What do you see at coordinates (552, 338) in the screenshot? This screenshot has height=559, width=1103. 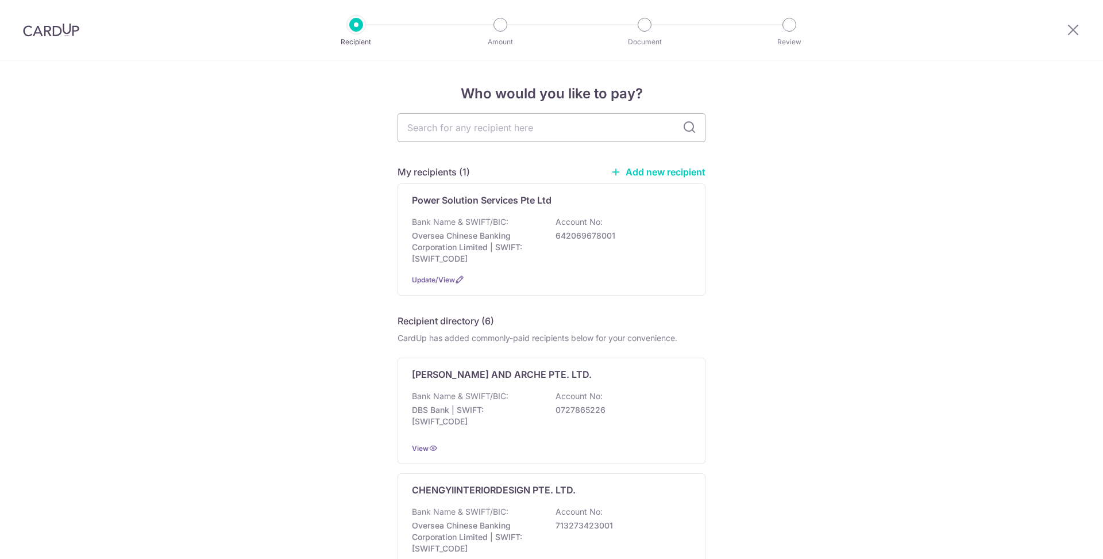 I see `div: CardUp has added commonly-paid recipients below for your convenience.` at bounding box center [552, 338].